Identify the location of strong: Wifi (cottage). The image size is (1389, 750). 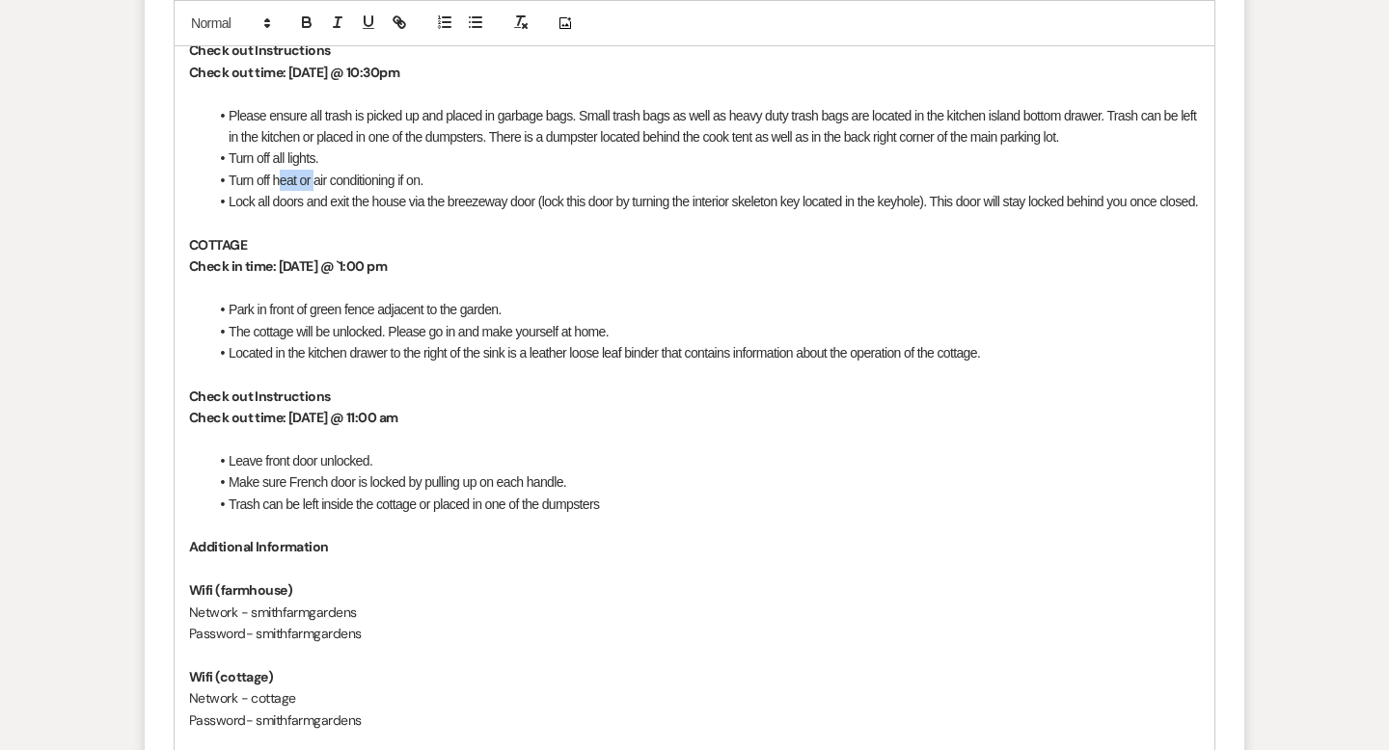
(230, 677).